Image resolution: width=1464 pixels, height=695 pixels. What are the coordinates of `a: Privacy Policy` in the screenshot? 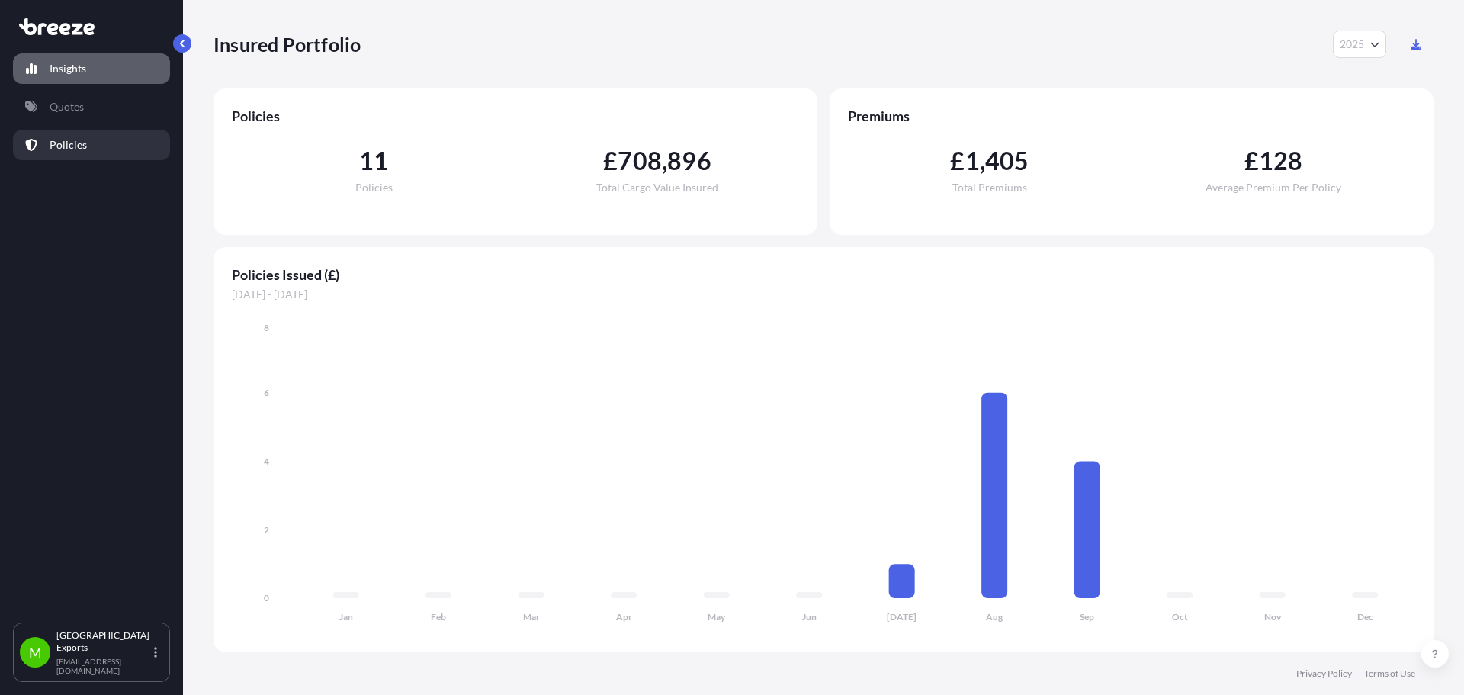 It's located at (1324, 673).